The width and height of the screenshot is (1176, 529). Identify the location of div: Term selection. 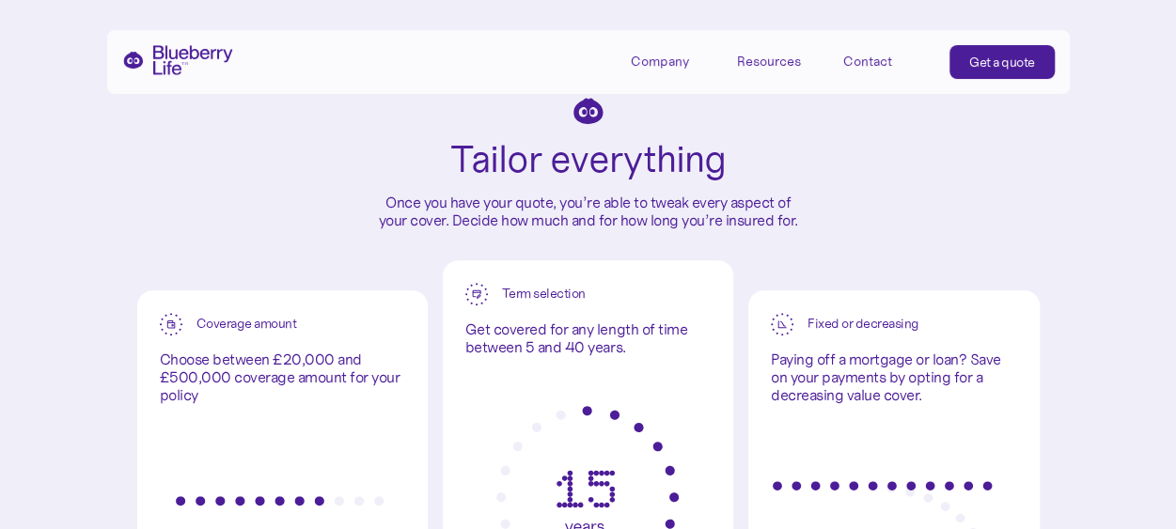
(543, 293).